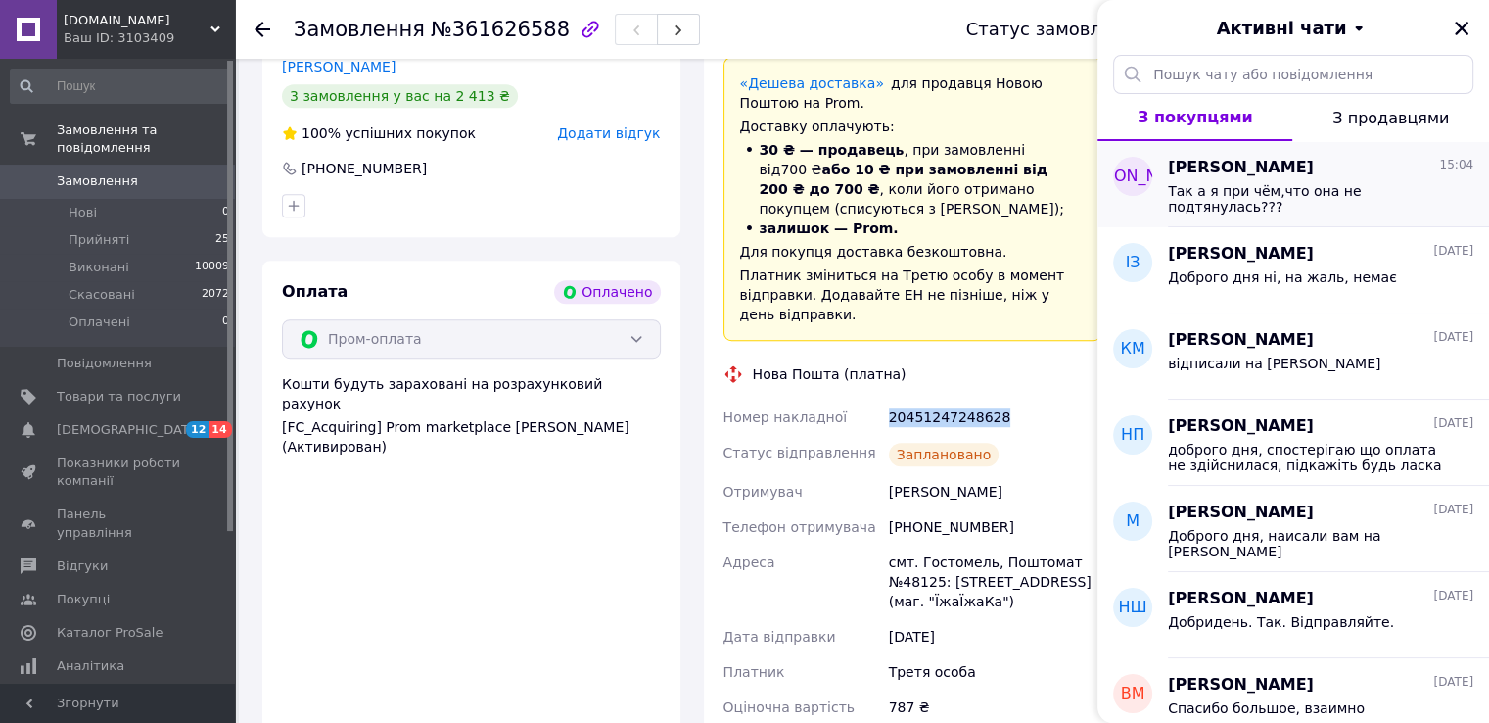  What do you see at coordinates (321, 133) in the screenshot?
I see `span: 100%` at bounding box center [321, 133].